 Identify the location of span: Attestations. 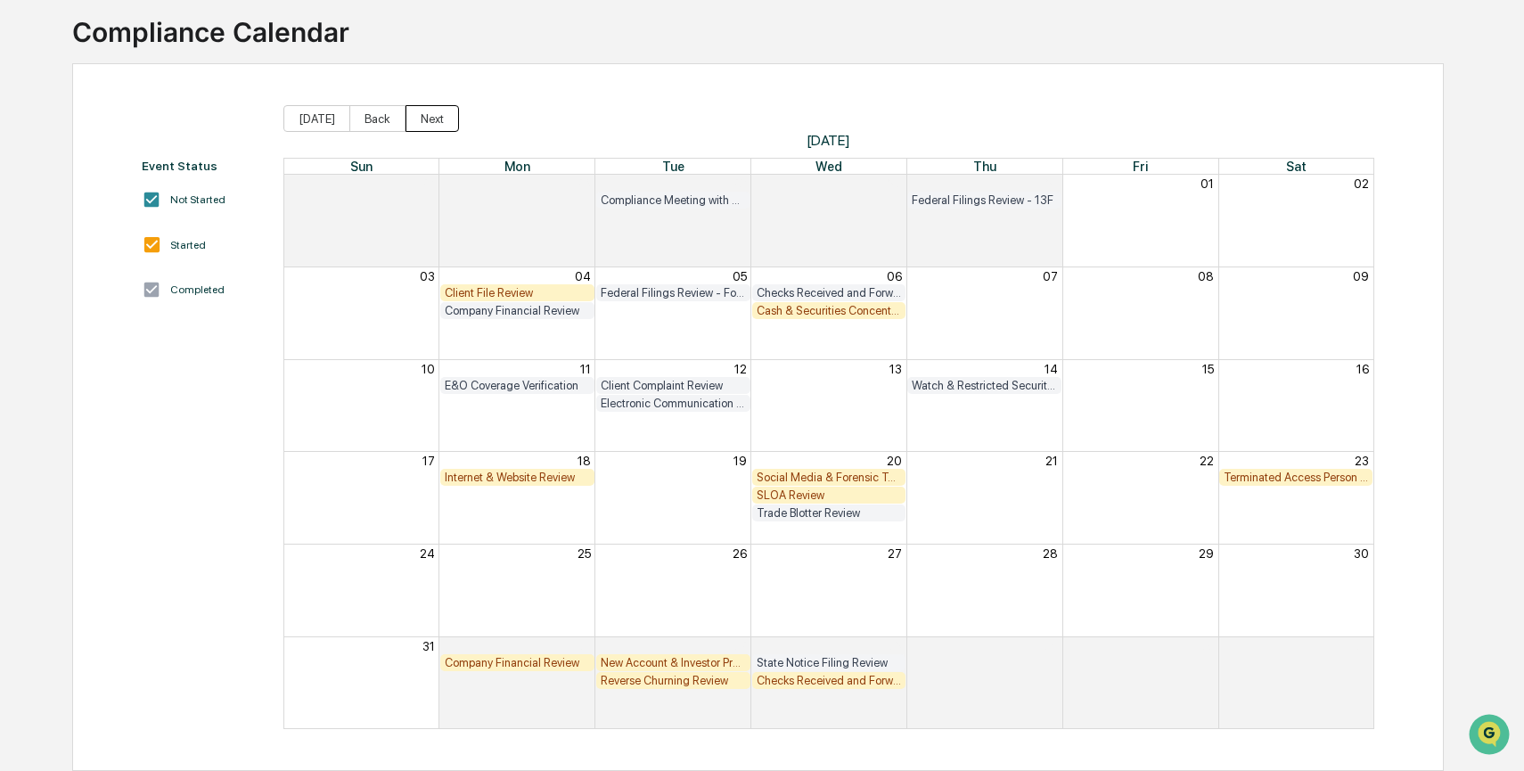
(184, 233).